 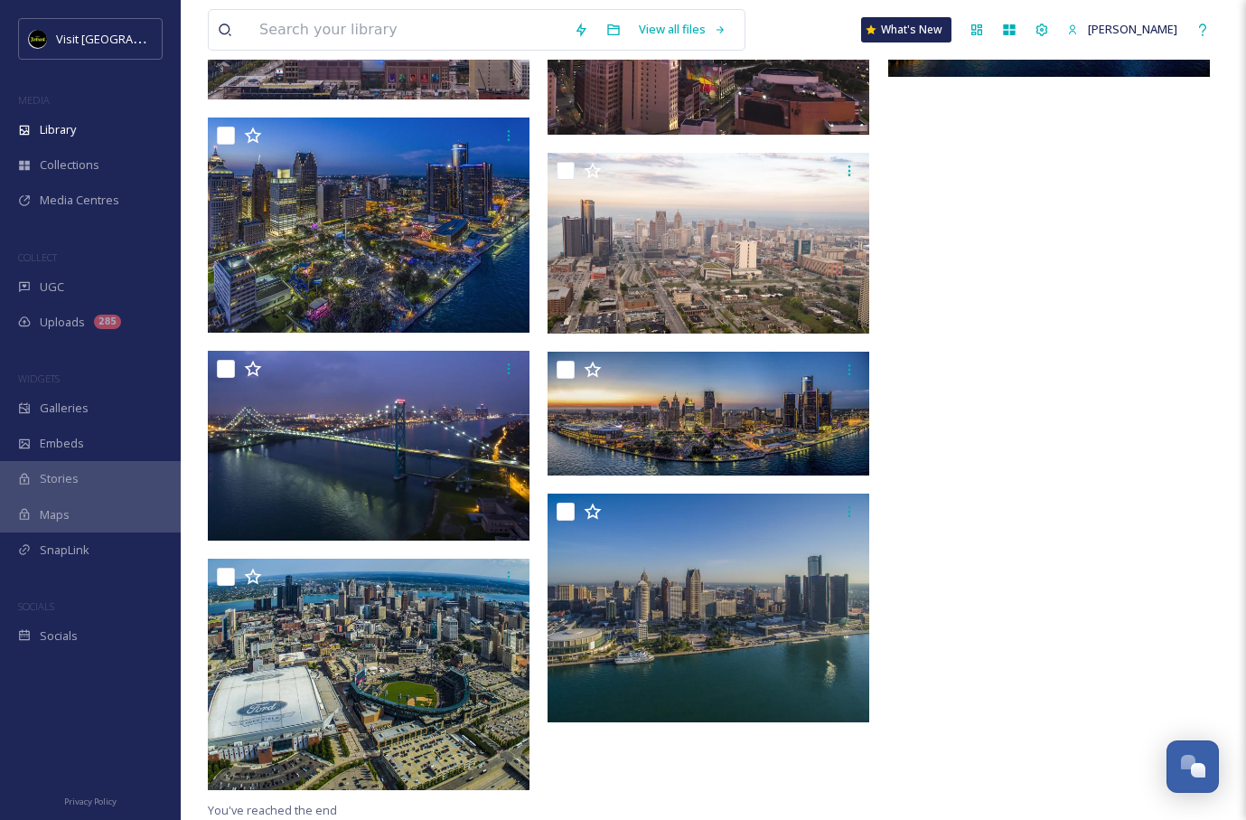 What do you see at coordinates (108, 322) in the screenshot?
I see `div: 285` at bounding box center [108, 322].